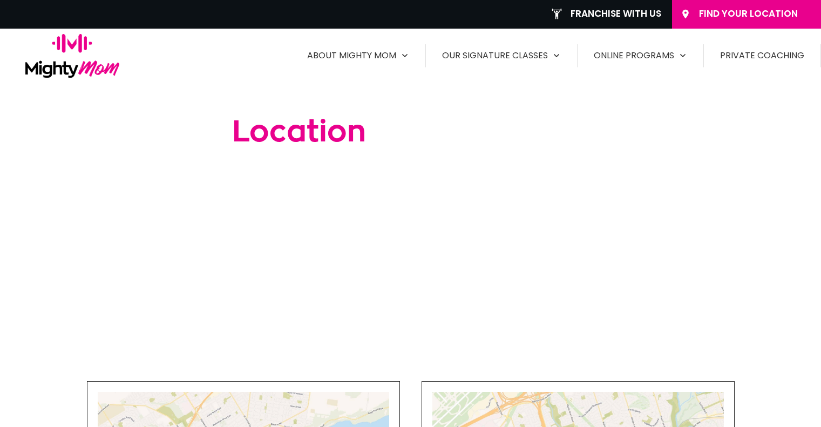 The height and width of the screenshot is (427, 821). I want to click on a: Private Coaching, so click(762, 56).